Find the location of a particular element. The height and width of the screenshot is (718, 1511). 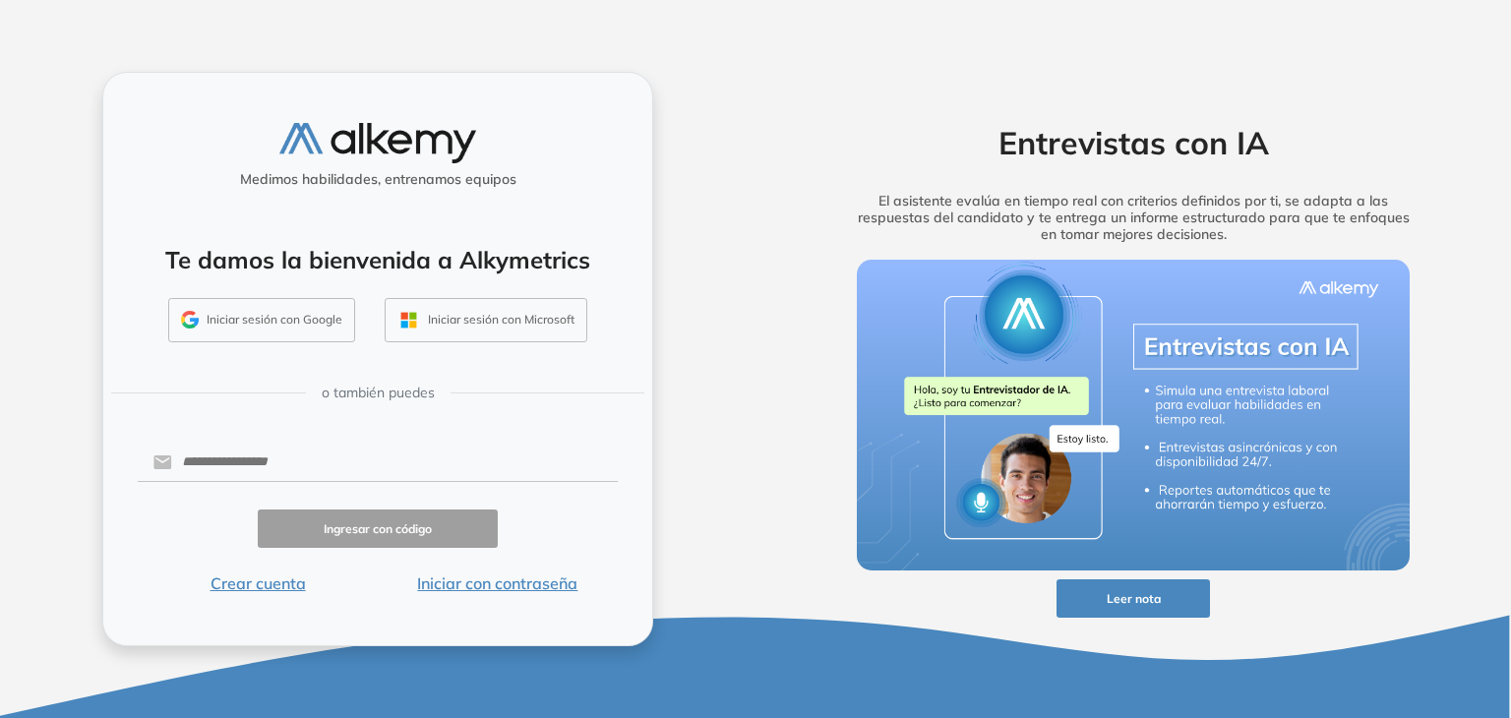

h5: Medimos habilidades, entrenamos equipos is located at coordinates (378, 179).